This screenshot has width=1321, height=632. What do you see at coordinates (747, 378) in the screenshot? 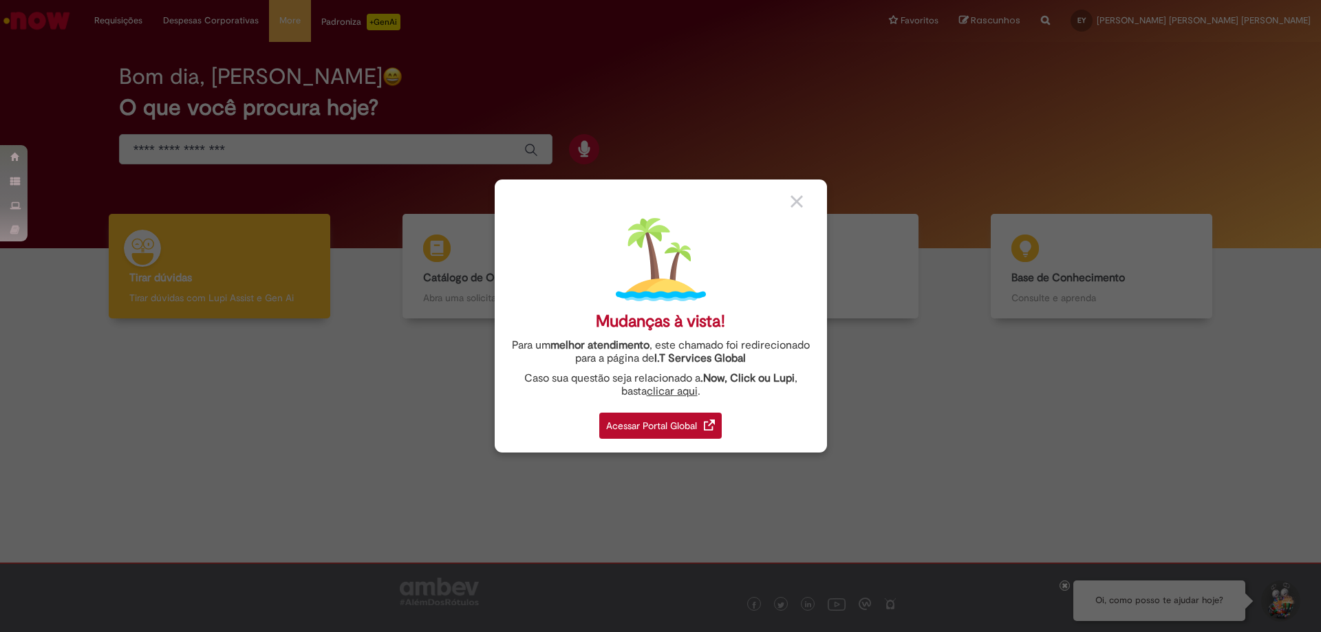
I see `strong: .Now, Click ou Lupi` at bounding box center [747, 378].